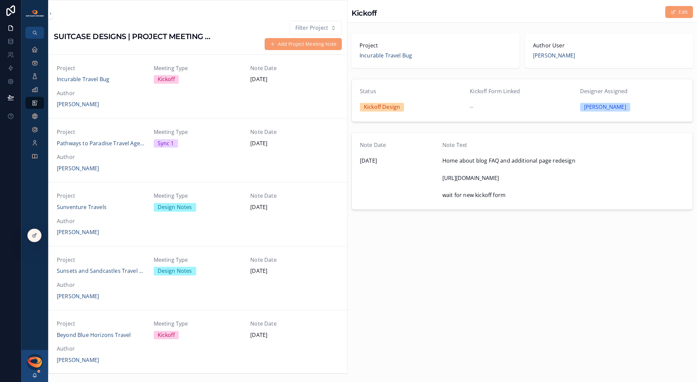 This screenshot has height=382, width=697. What do you see at coordinates (94, 336) in the screenshot?
I see `span: Beyond Blue Horizons Travel` at bounding box center [94, 336].